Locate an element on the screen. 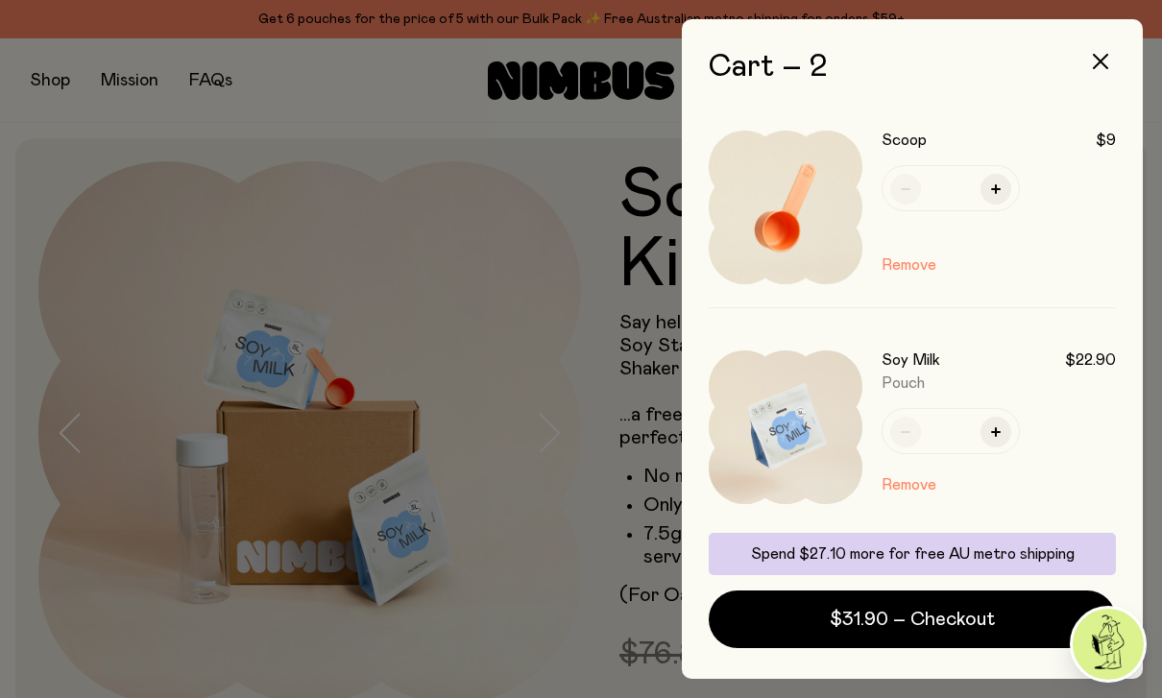 The height and width of the screenshot is (698, 1162). button: $31.90 – Checkout is located at coordinates (912, 620).